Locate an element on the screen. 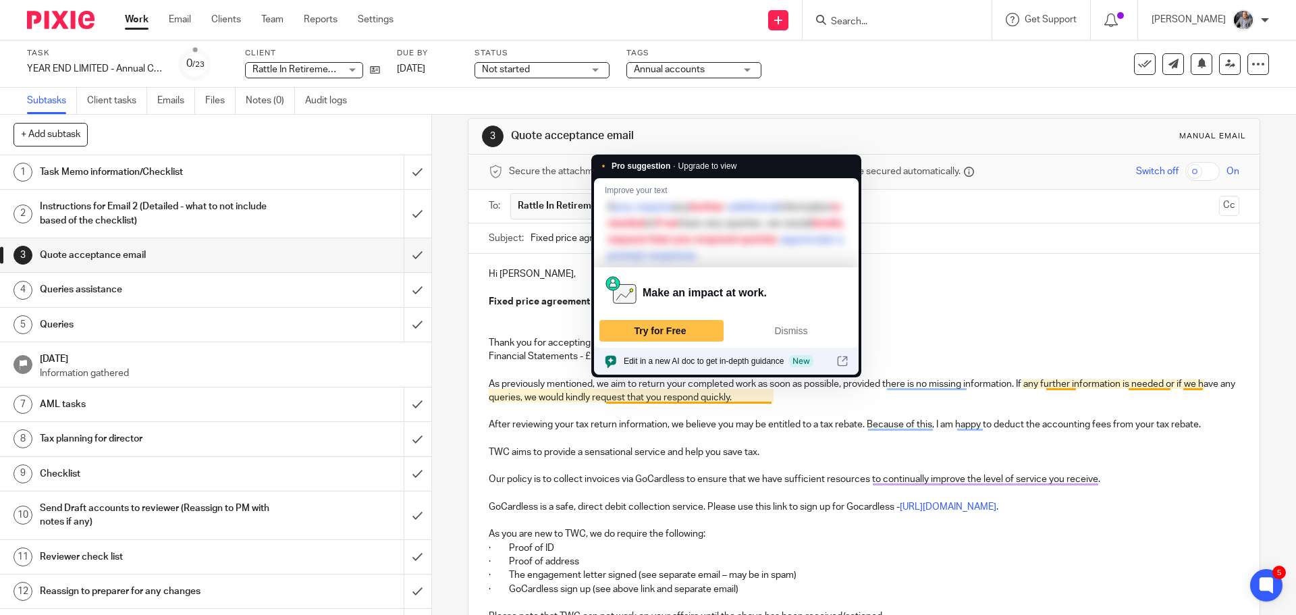  p: Thank you for accepting the fixed price; you have opted for the following: is located at coordinates (863, 343).